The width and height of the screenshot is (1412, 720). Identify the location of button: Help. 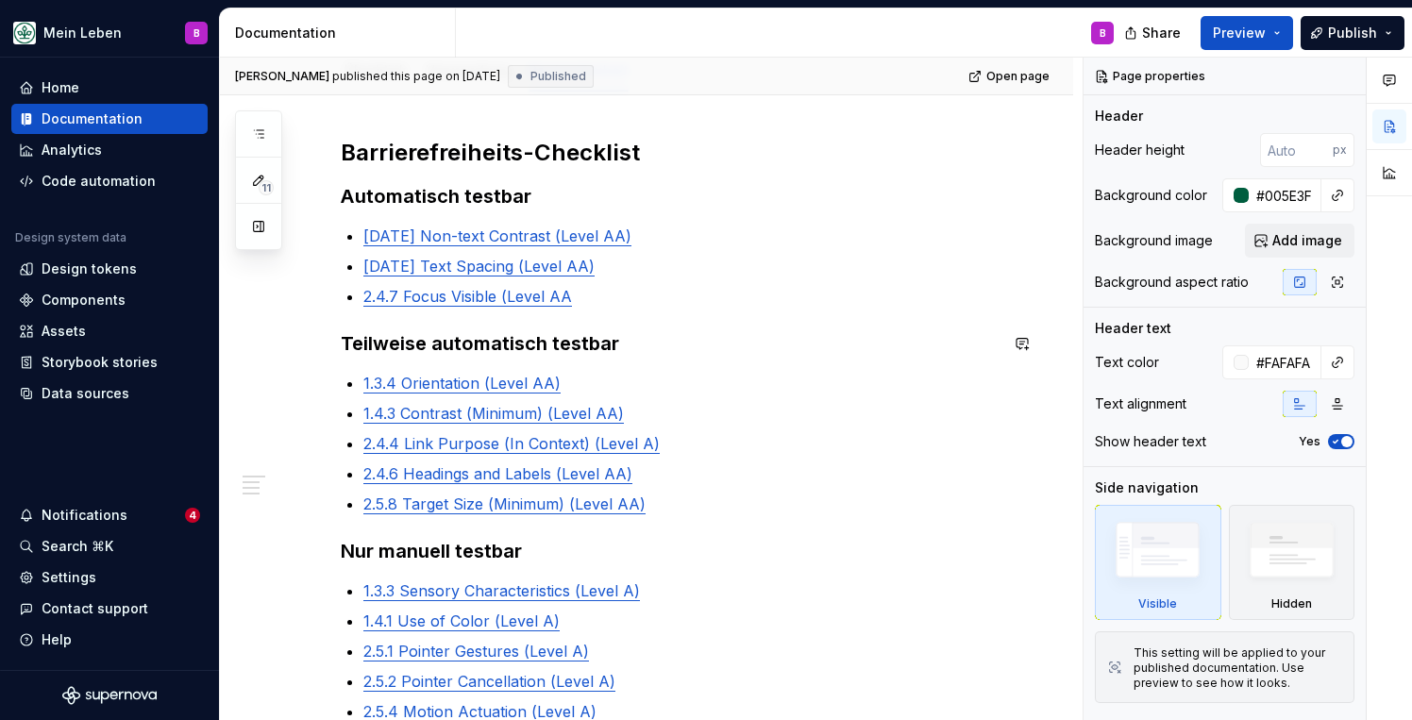
(110, 640).